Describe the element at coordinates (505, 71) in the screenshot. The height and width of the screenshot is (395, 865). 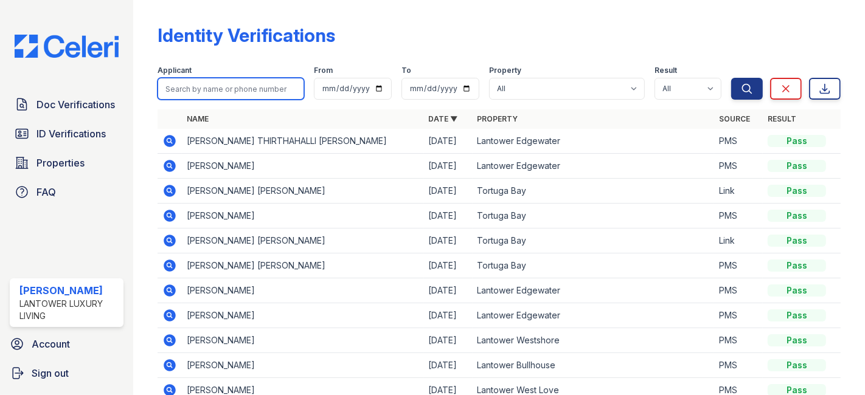
I see `label: Property` at that location.